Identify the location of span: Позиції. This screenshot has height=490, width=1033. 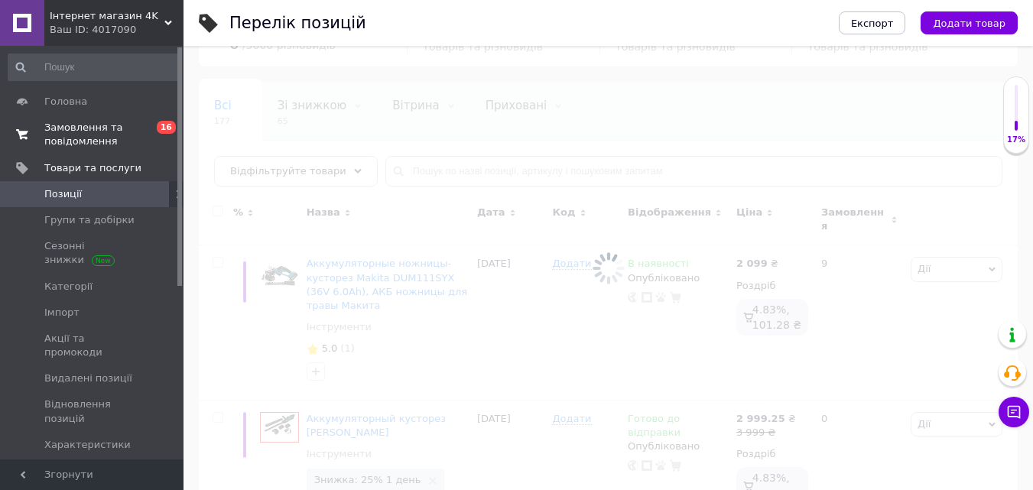
(63, 194).